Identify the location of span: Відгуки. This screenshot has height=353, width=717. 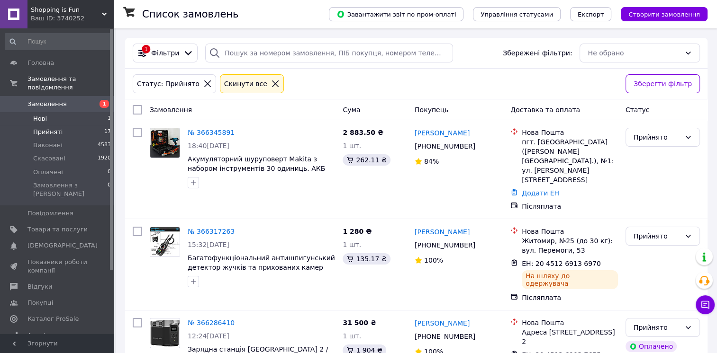
(40, 287).